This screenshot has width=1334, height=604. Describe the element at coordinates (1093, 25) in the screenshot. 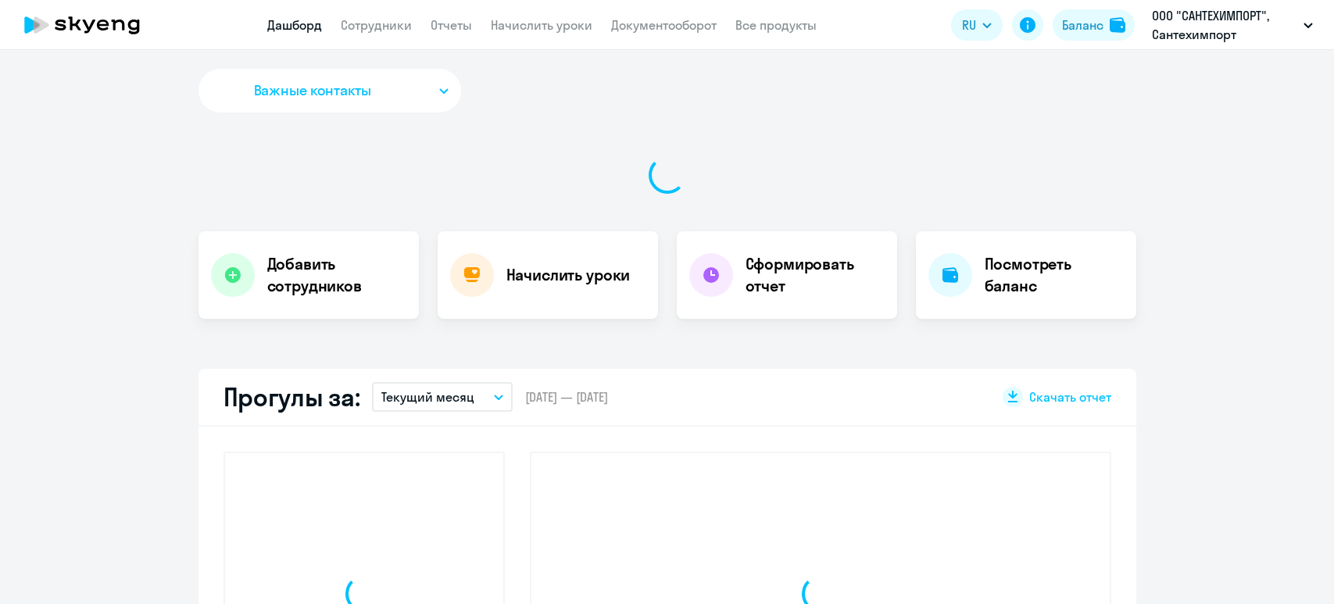

I see `a: Балансbalance` at that location.